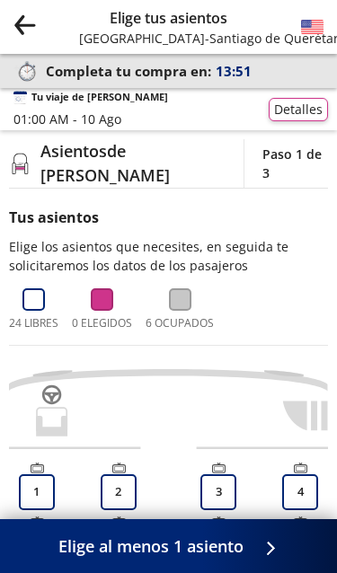  What do you see at coordinates (119, 492) in the screenshot?
I see `button: 2` at bounding box center [119, 492].